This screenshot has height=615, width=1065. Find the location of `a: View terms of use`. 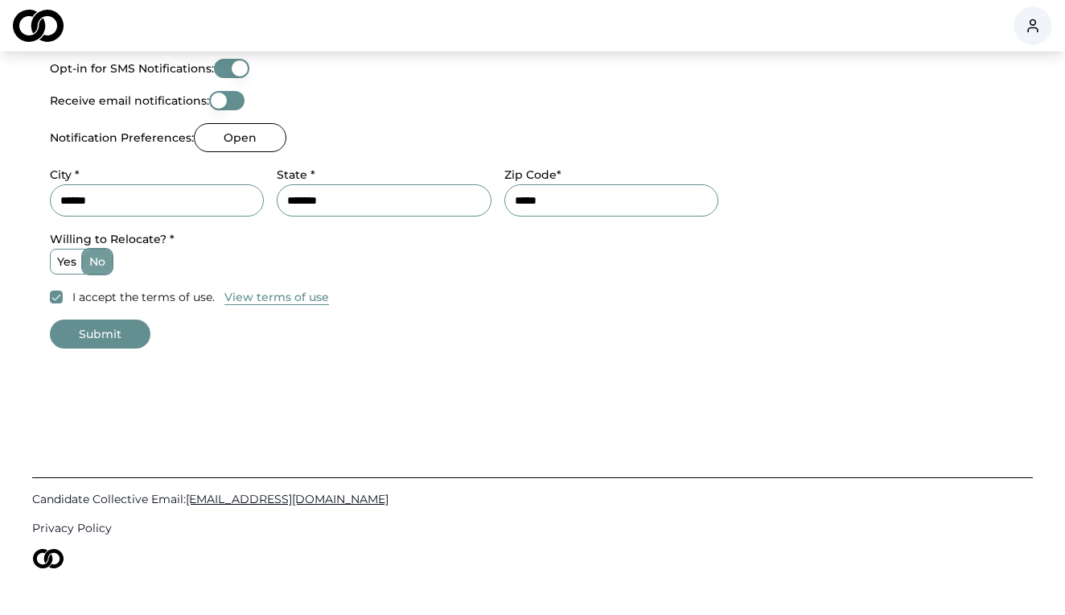

a: View terms of use is located at coordinates (277, 297).